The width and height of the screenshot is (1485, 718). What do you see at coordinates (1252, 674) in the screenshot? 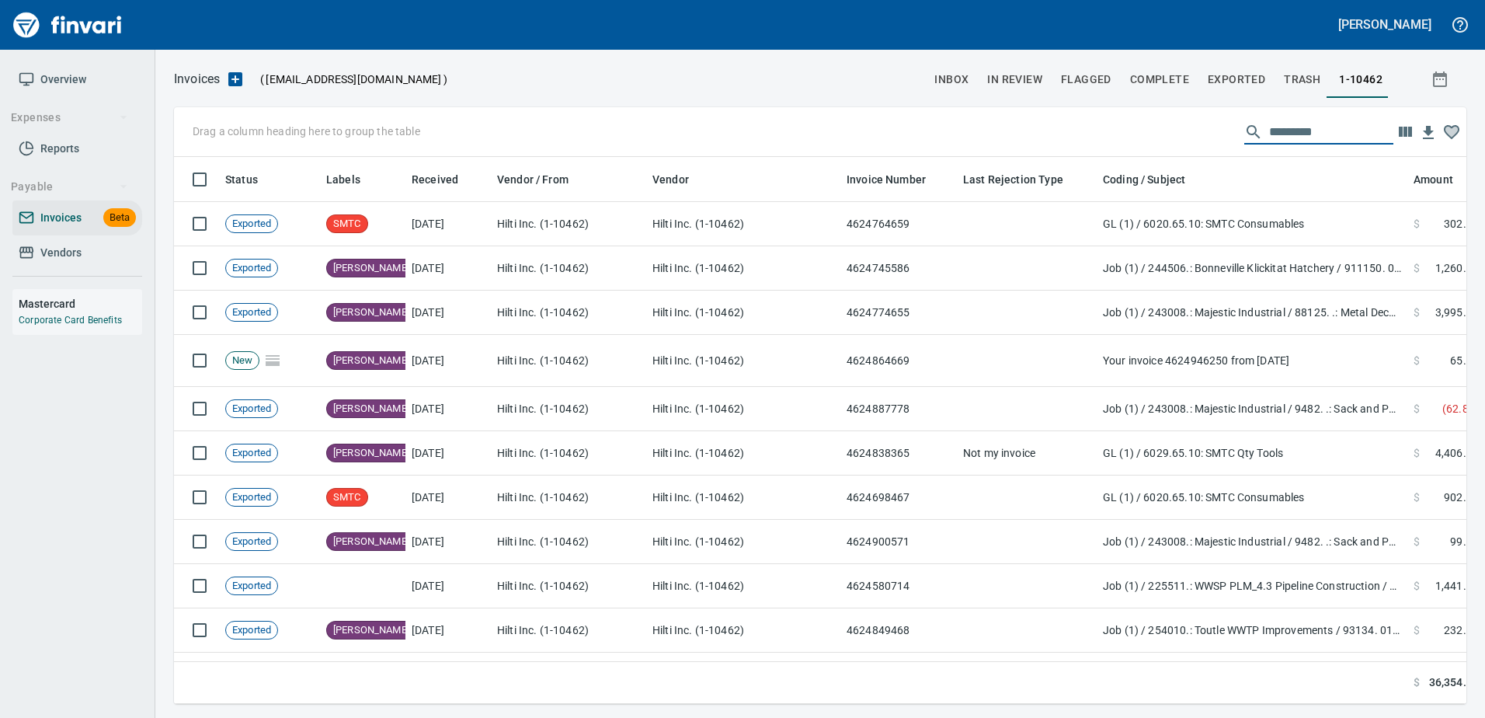
I see `td: GL (1) / 6029.65.15: SMTC Qty Tools` at bounding box center [1252, 674].